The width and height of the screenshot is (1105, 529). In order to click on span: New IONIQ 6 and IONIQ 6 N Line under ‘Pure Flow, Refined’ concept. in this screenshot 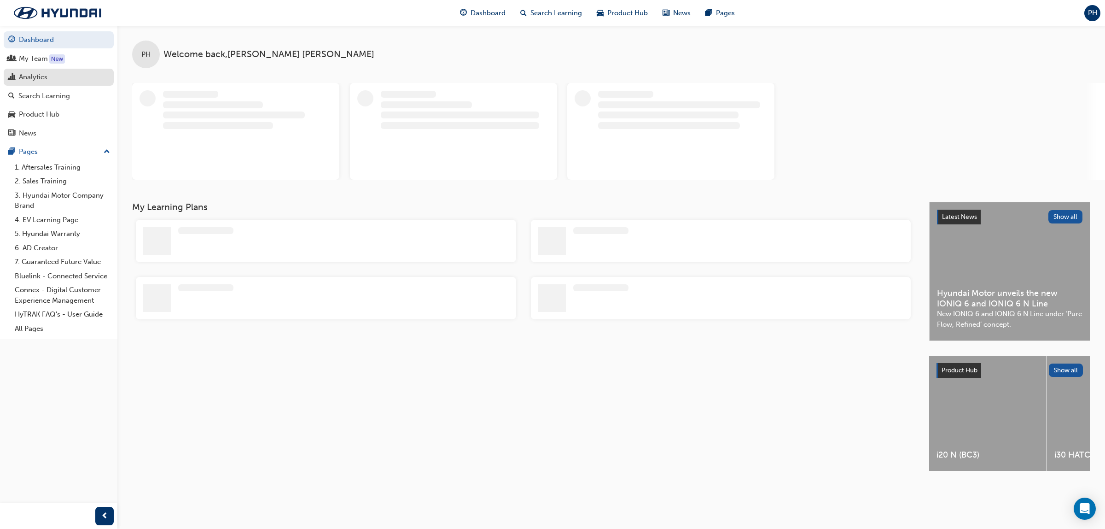, I will do `click(1010, 319)`.